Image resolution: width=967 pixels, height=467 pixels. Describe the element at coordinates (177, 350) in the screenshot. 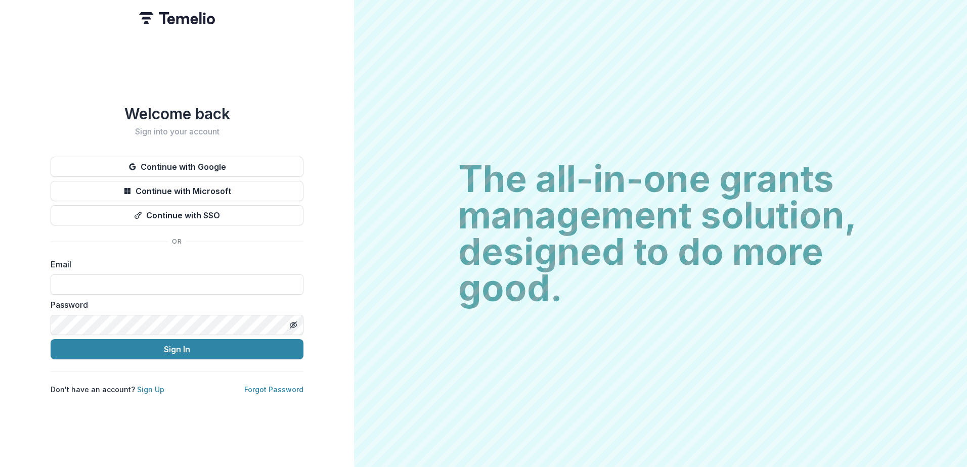

I see `button: Sign In` at that location.